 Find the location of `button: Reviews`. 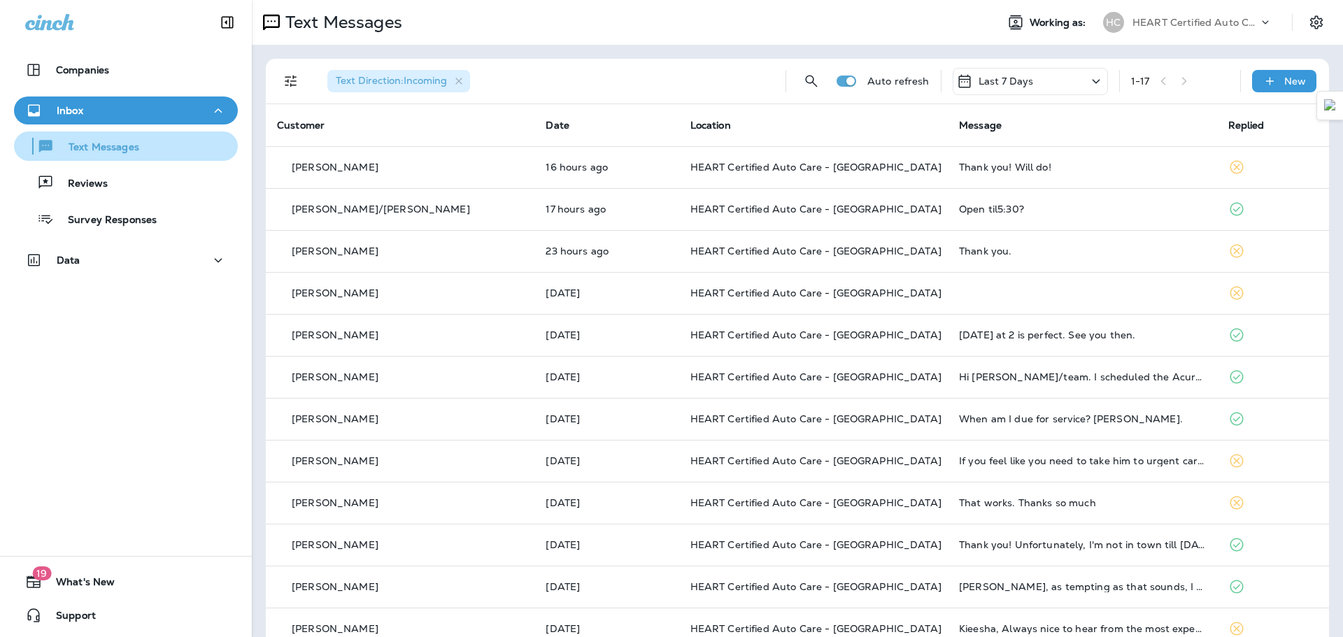

button: Reviews is located at coordinates (126, 183).